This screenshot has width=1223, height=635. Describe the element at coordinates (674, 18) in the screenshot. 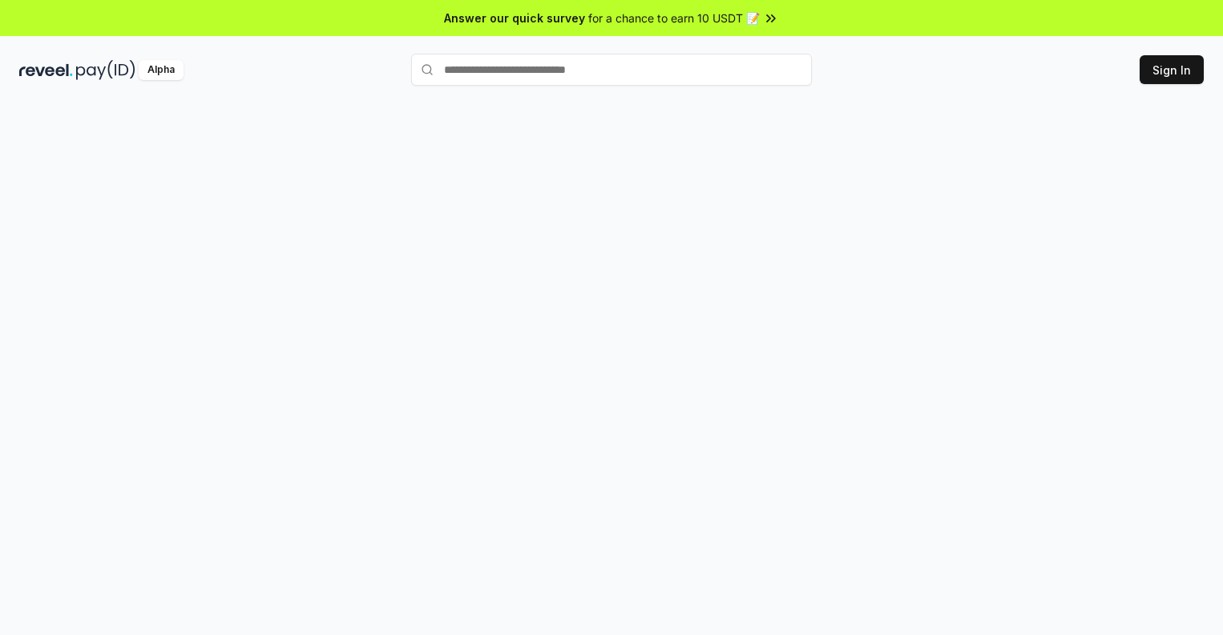

I see `span: for a chance to earn 10 USDT 📝` at that location.